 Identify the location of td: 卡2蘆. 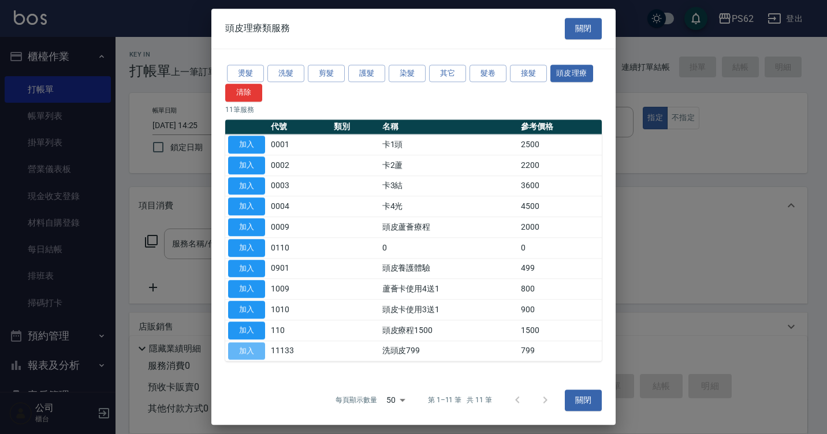
(449, 166).